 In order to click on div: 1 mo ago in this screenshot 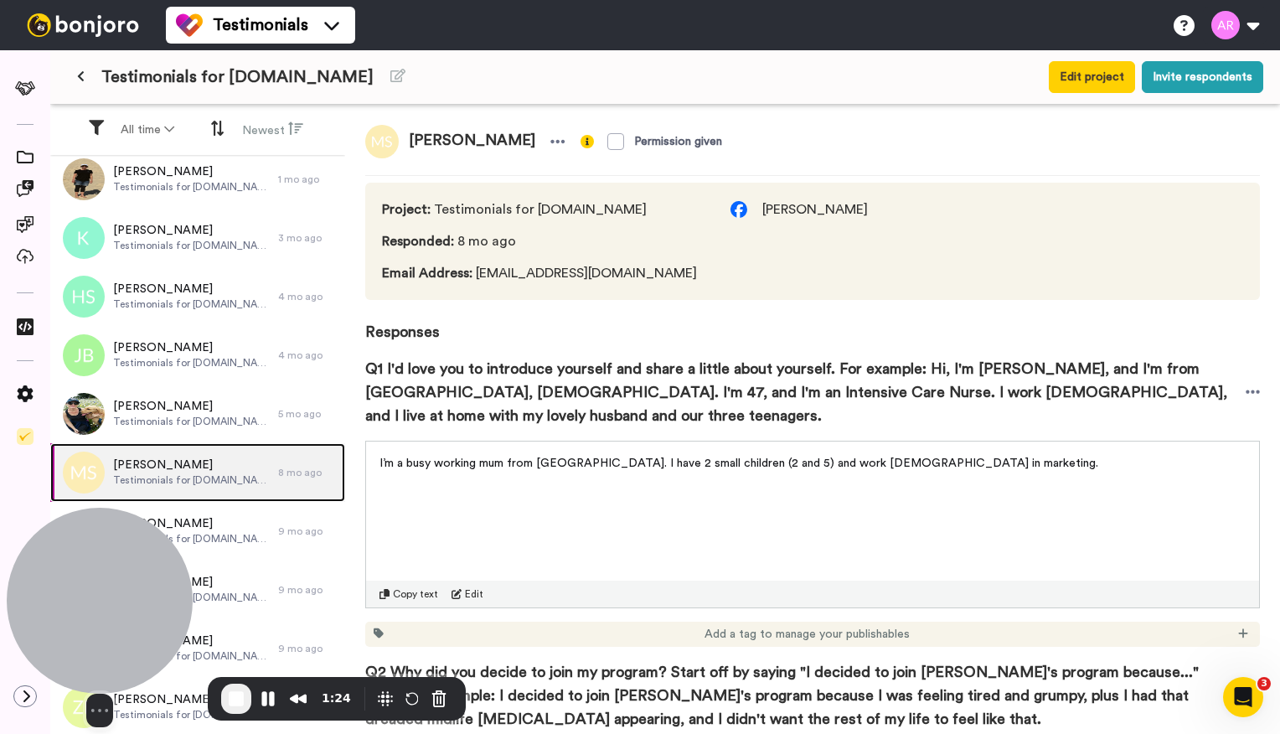, I will do `click(307, 179)`.